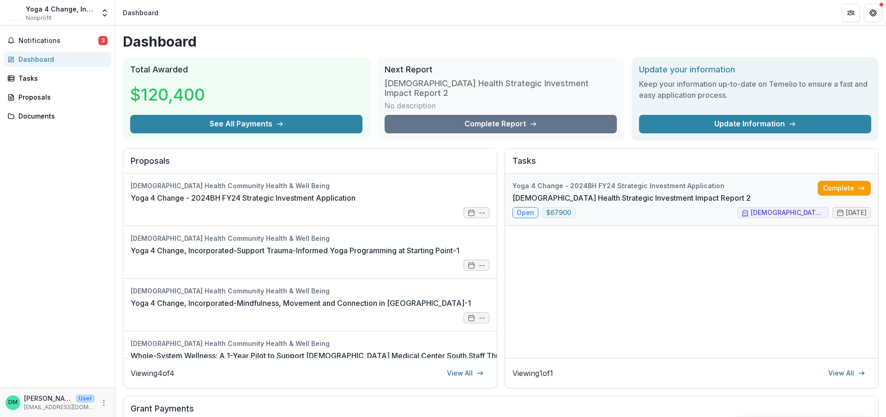 The height and width of the screenshot is (417, 886). Describe the element at coordinates (57, 116) in the screenshot. I see `a: Documents` at that location.